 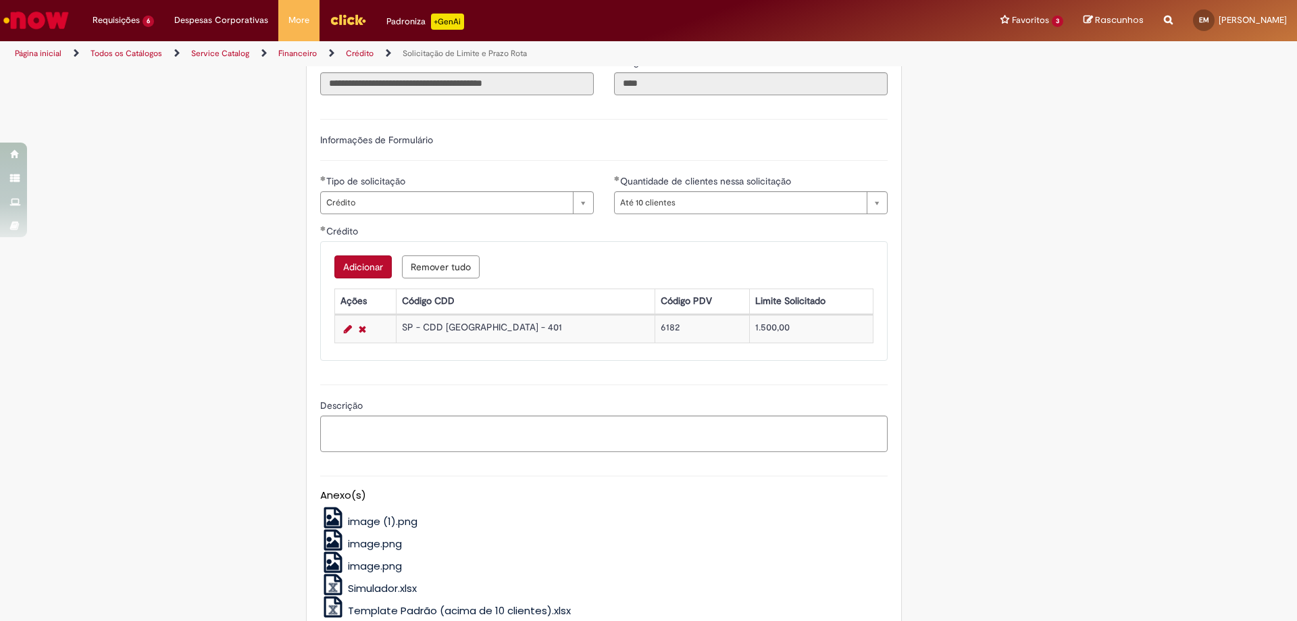 What do you see at coordinates (148, 21) in the screenshot?
I see `span: 6` at bounding box center [148, 21].